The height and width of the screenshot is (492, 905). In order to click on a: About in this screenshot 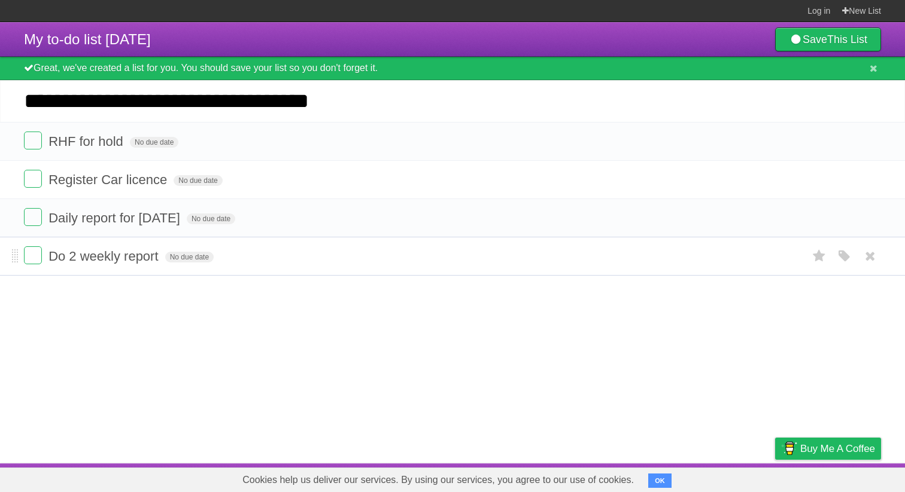, I will do `click(628, 478)`.